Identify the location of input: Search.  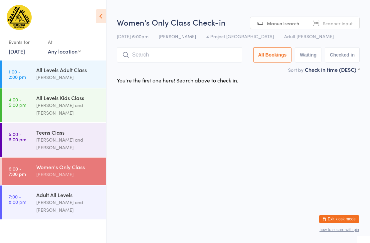
(179, 55).